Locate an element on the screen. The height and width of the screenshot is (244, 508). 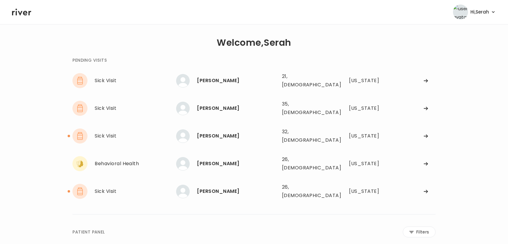
h1: Welcome, Serah is located at coordinates (254, 43).